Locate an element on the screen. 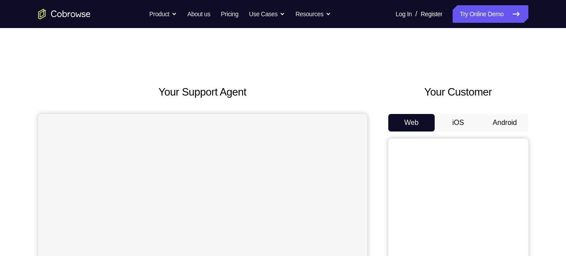 This screenshot has width=566, height=256. button: Use Cases is located at coordinates (267, 14).